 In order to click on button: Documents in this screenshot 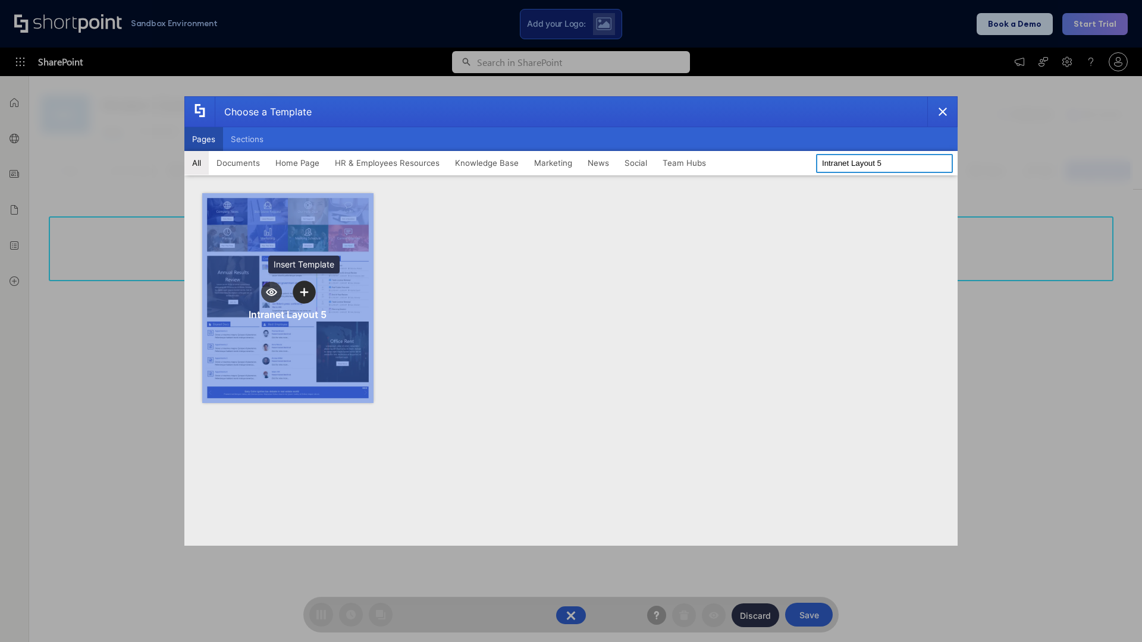, I will do `click(238, 163)`.